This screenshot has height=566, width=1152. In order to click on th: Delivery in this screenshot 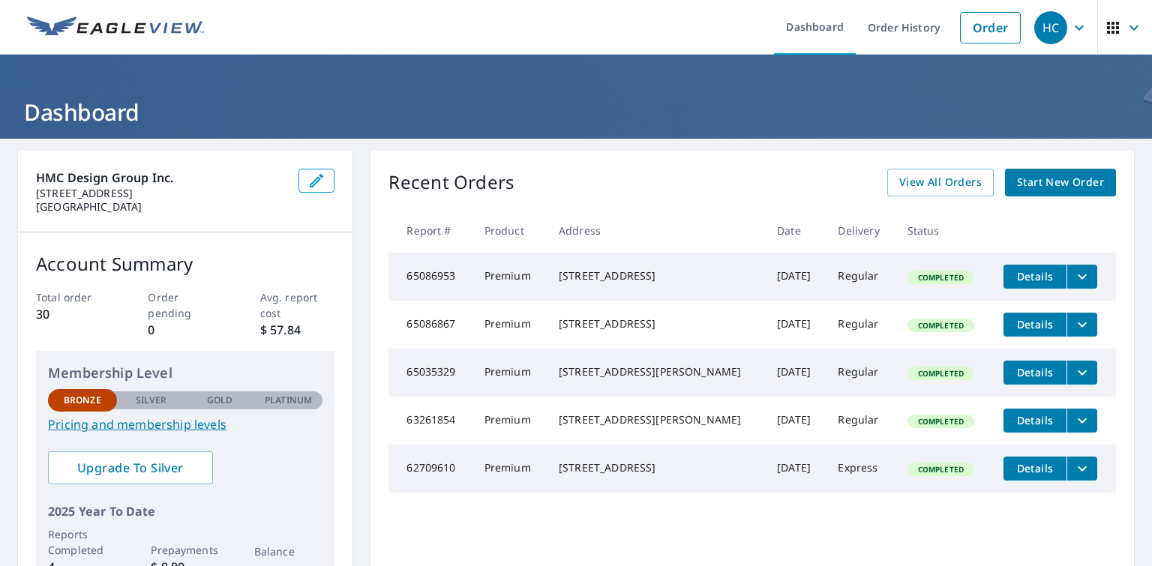, I will do `click(860, 230)`.